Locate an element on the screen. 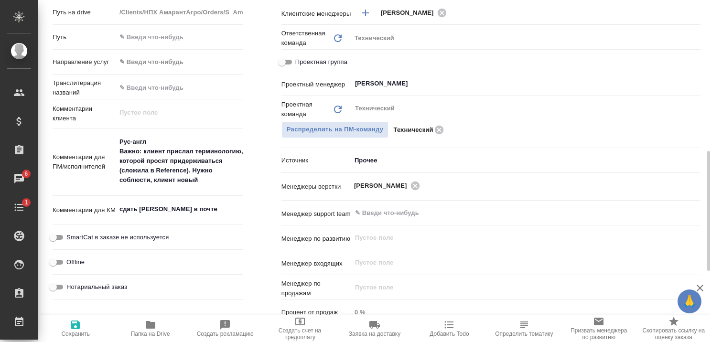  span: SmartCat в заказе не используется is located at coordinates (117, 237).